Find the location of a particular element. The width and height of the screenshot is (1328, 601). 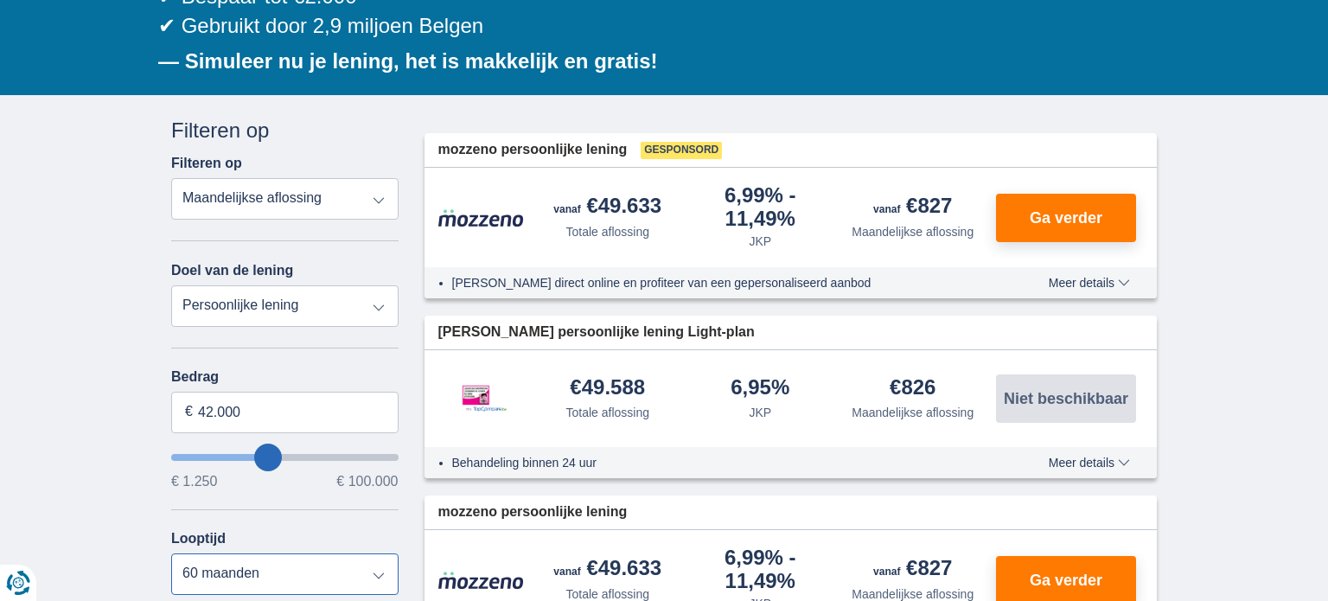

a: wantToBorrow is located at coordinates (285, 457).